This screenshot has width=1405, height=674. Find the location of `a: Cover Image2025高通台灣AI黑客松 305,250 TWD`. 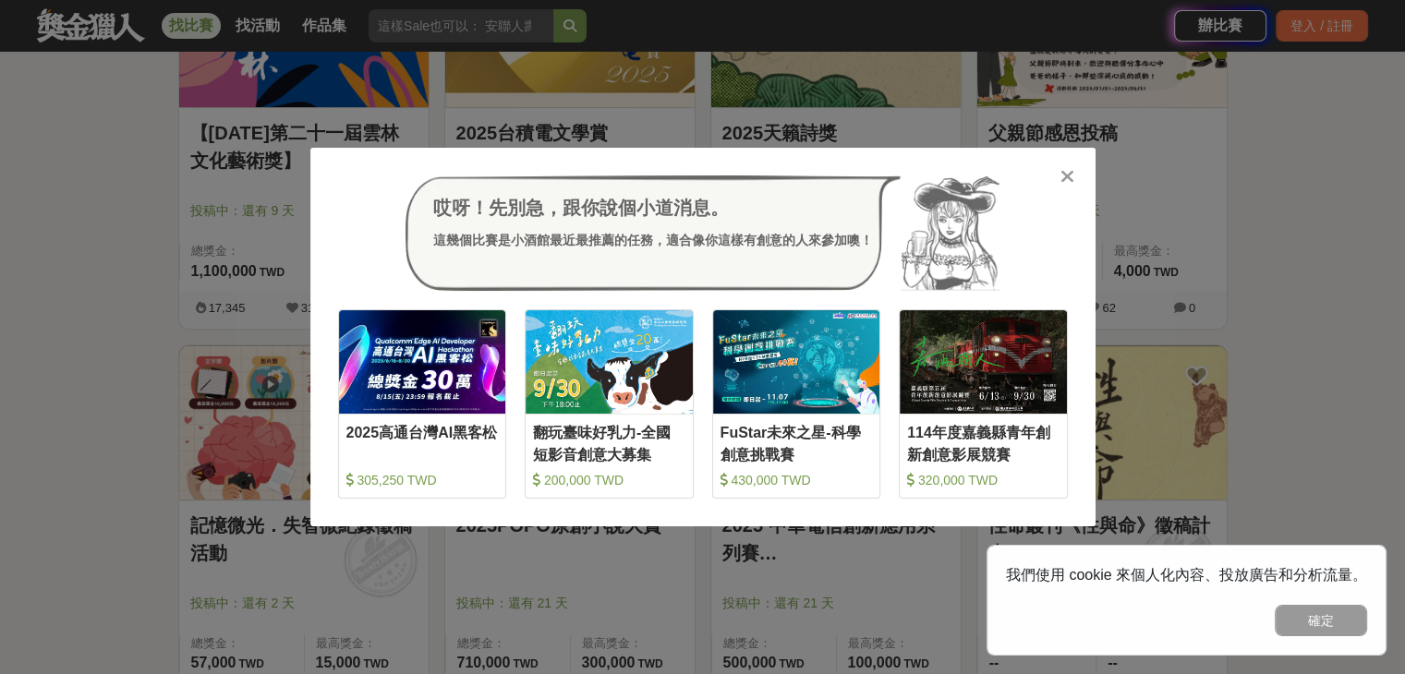

a: Cover Image2025高通台灣AI黑客松 305,250 TWD is located at coordinates (422, 404).